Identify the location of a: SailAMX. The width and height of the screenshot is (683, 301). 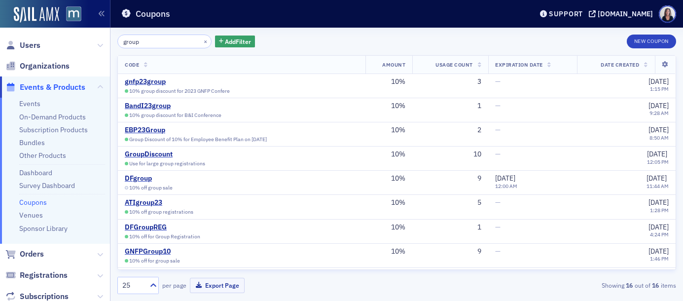
(37, 15).